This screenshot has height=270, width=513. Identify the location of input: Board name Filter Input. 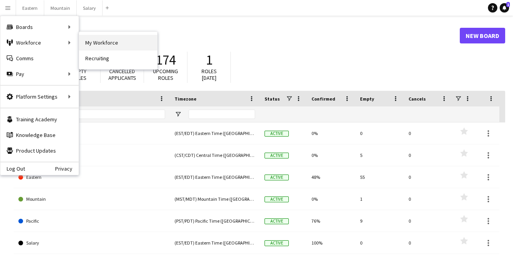
(99, 114).